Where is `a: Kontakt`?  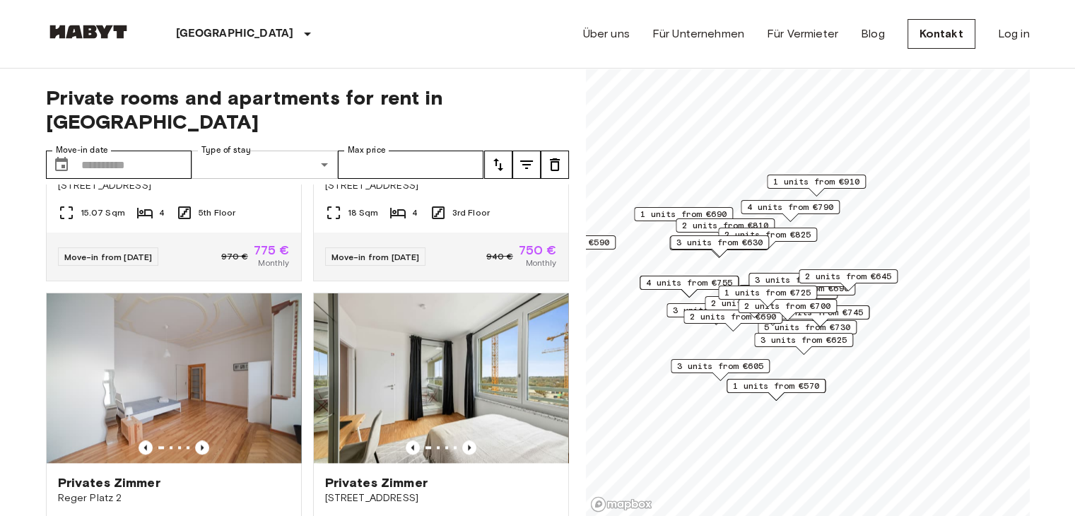 a: Kontakt is located at coordinates (942, 34).